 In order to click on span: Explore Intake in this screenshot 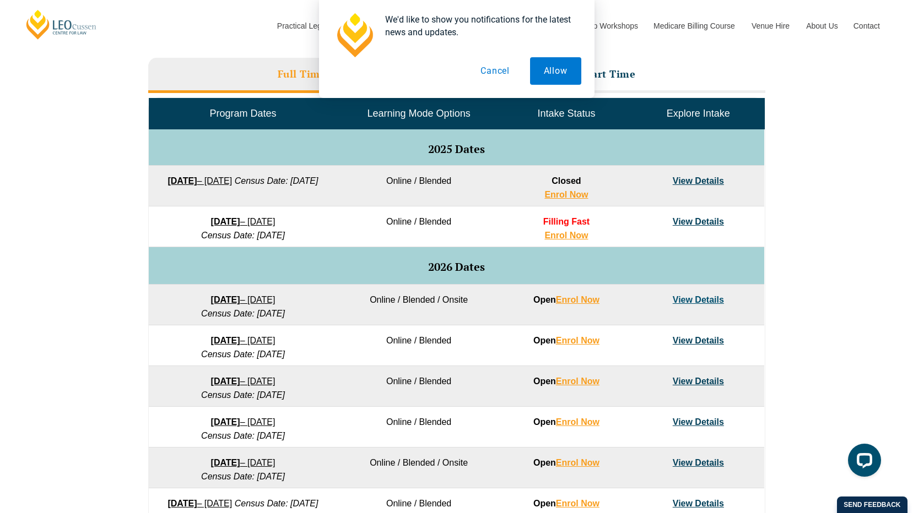, I will do `click(698, 113)`.